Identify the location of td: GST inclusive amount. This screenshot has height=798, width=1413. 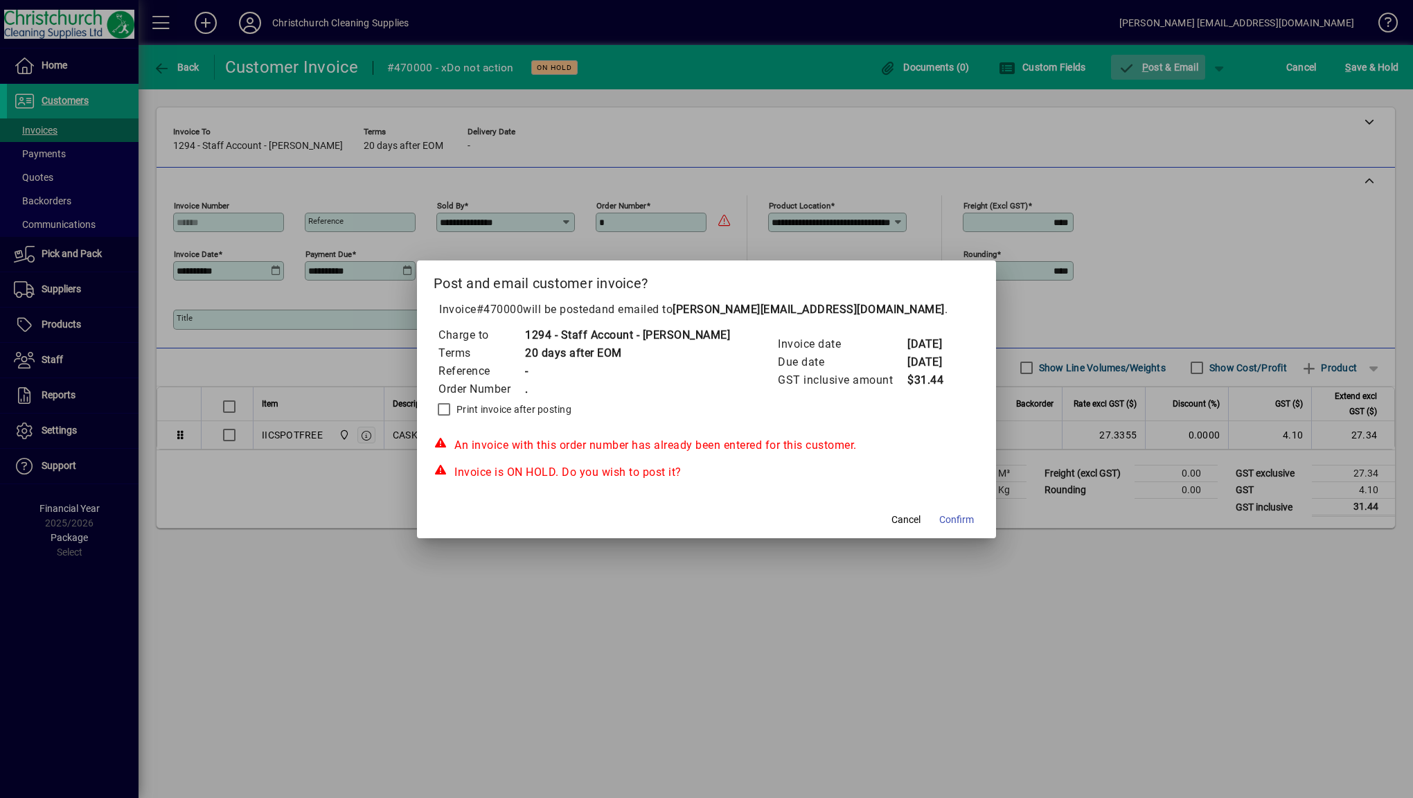
(841, 380).